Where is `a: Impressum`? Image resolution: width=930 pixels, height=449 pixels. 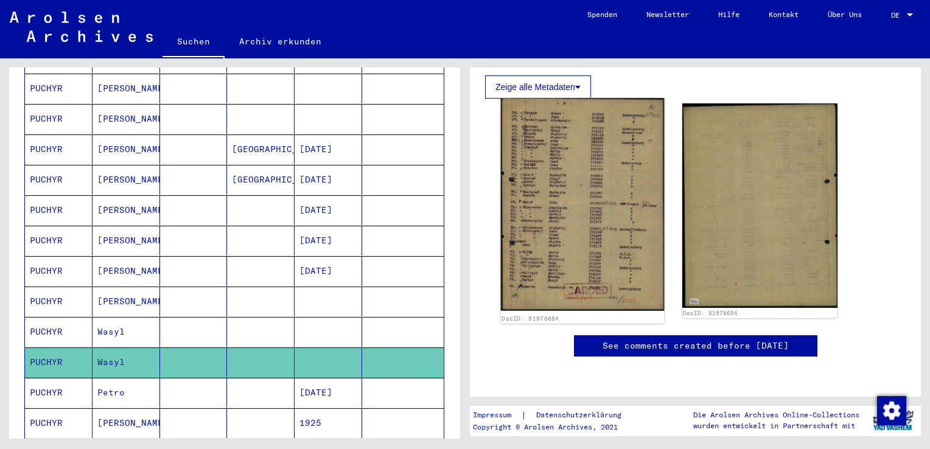
a: Impressum is located at coordinates (497, 415).